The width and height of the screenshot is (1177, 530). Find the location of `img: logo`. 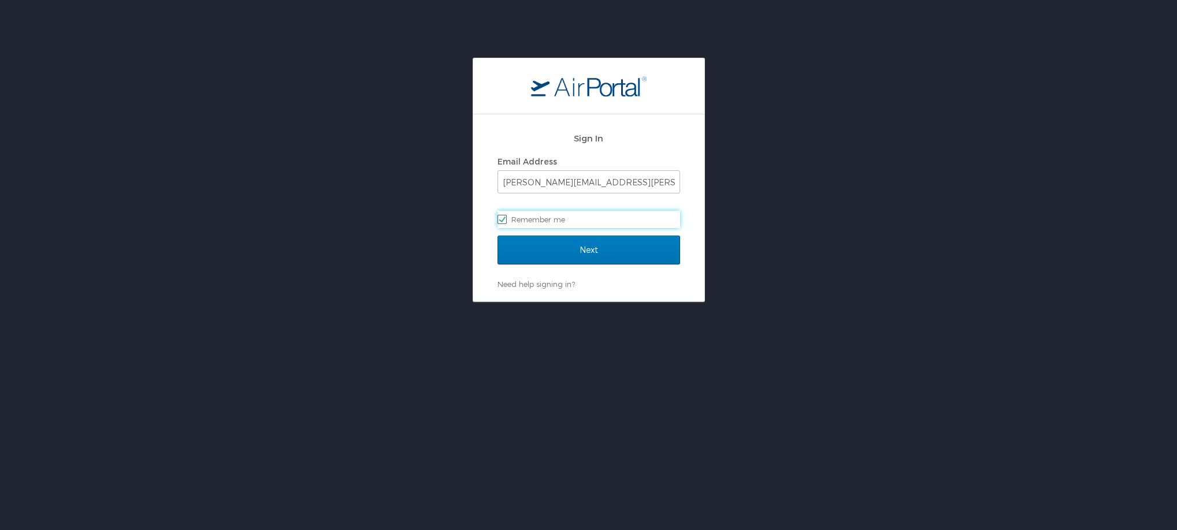

img: logo is located at coordinates (589, 86).